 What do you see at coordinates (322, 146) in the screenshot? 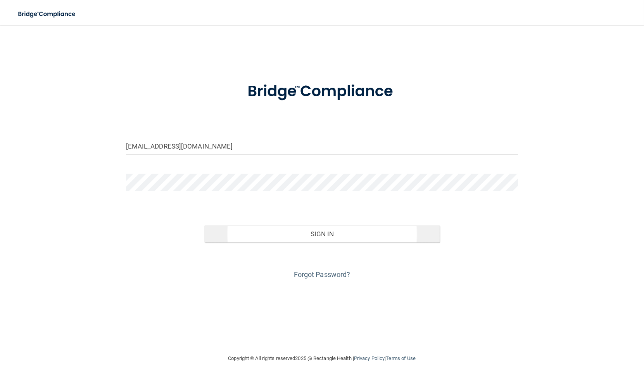
I see `input: Email` at bounding box center [322, 146].